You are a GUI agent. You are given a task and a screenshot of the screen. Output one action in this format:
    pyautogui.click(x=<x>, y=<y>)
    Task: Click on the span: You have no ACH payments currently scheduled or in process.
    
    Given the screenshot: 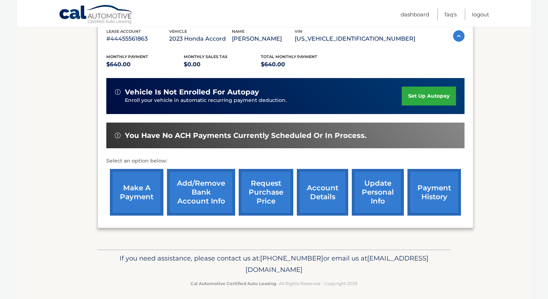 What is the action you would take?
    pyautogui.click(x=246, y=136)
    